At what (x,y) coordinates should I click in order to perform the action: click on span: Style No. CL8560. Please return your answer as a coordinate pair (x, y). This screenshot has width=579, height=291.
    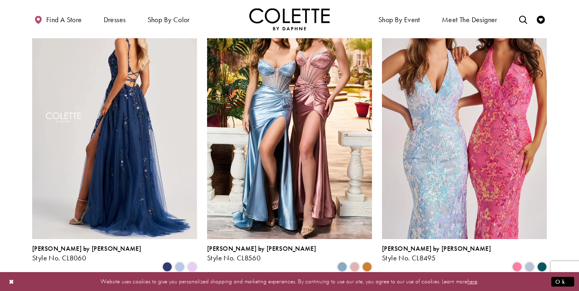
    Looking at the image, I should click on (234, 257).